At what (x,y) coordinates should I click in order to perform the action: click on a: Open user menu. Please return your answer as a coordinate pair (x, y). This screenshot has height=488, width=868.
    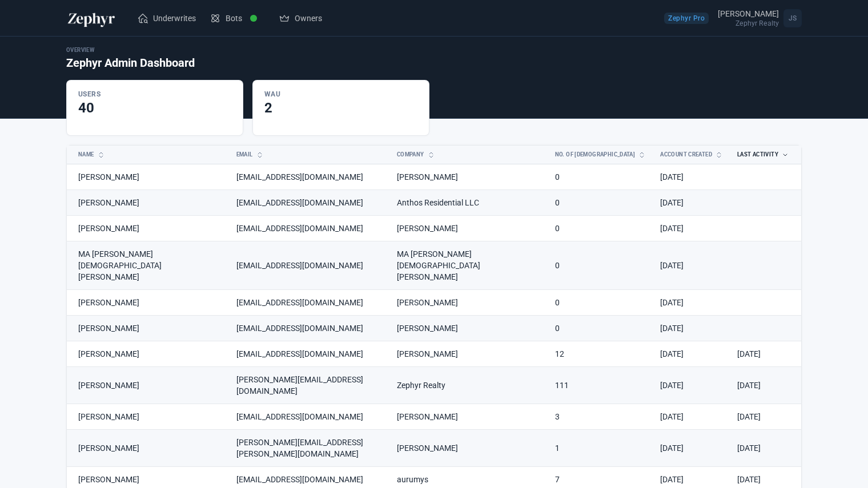
    Looking at the image, I should click on (759, 18).